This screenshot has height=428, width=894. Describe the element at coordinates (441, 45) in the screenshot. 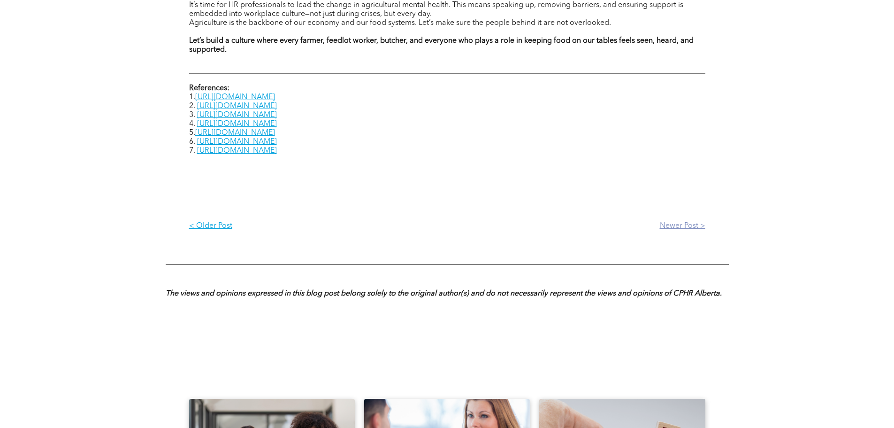

I see `strong: Let’s build a culture where every farmer, feedlot worker, butcher, and everyone who plays a role ...` at that location.